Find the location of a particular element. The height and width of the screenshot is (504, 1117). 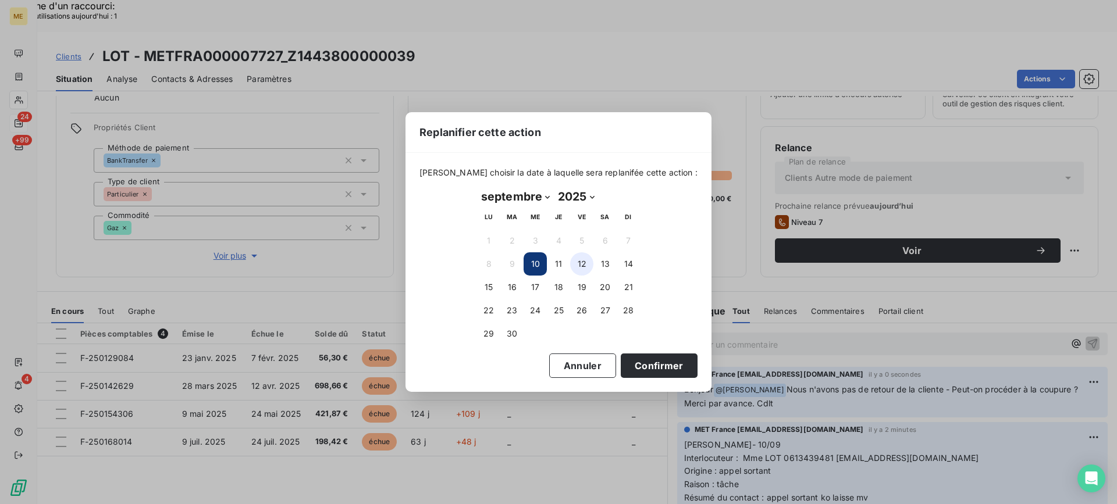

th: mardi is located at coordinates (512, 218).